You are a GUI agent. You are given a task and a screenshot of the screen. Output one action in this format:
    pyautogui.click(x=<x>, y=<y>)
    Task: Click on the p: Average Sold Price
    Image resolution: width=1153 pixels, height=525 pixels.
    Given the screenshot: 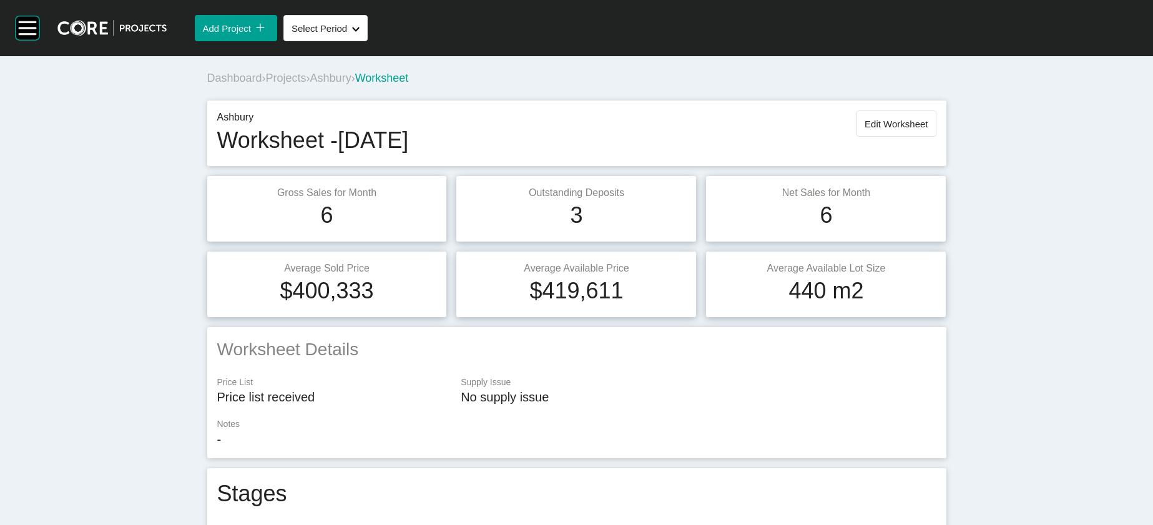 What is the action you would take?
    pyautogui.click(x=327, y=268)
    